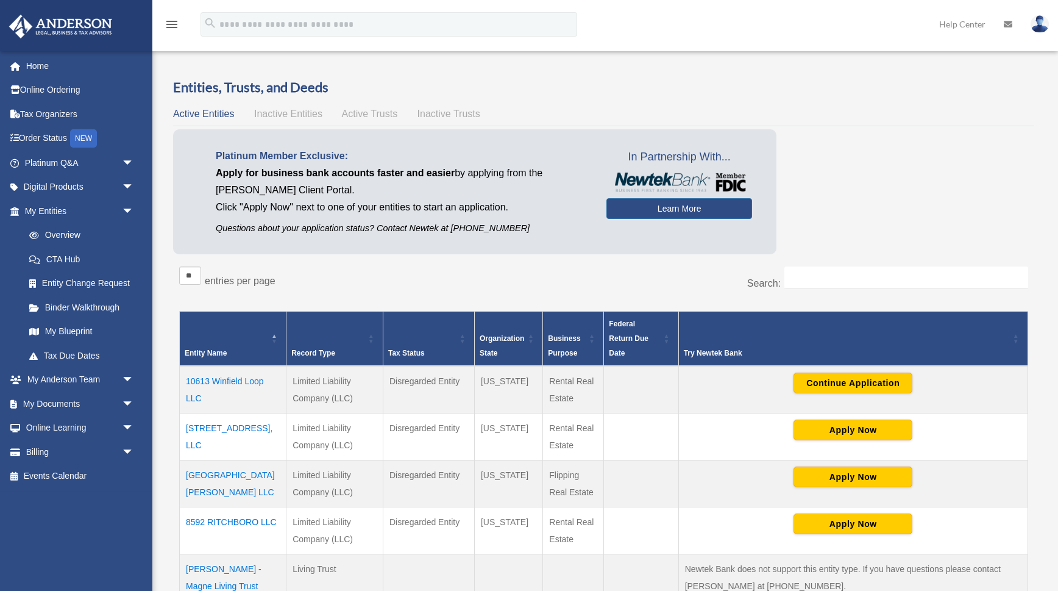 The height and width of the screenshot is (591, 1058). What do you see at coordinates (205, 353) in the screenshot?
I see `span: Entity Name` at bounding box center [205, 353].